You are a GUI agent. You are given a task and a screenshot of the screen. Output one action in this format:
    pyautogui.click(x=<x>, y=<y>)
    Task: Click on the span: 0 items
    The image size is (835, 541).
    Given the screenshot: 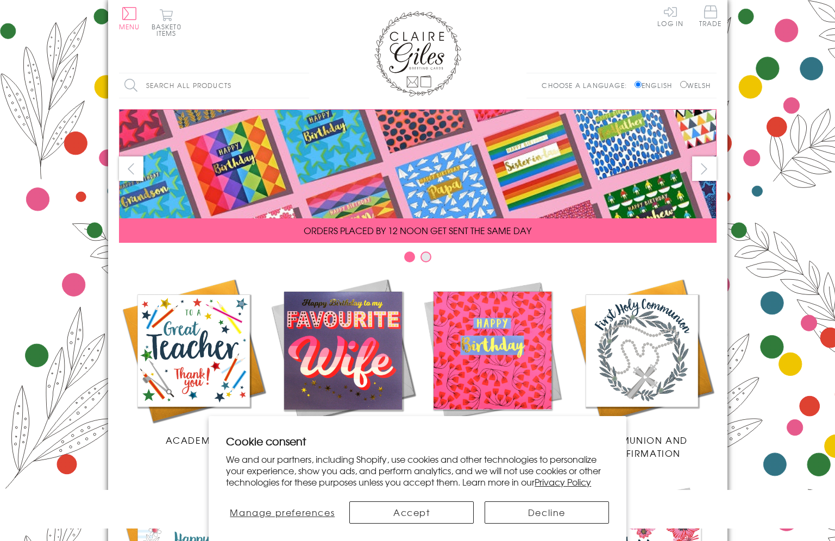 What is the action you would take?
    pyautogui.click(x=169, y=30)
    